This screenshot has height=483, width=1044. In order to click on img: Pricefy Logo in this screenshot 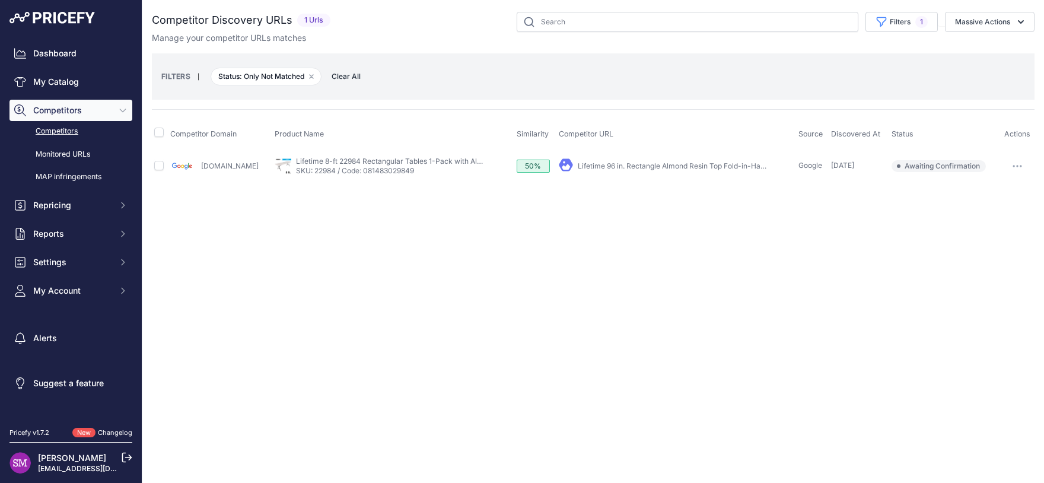, I will do `click(52, 18)`.